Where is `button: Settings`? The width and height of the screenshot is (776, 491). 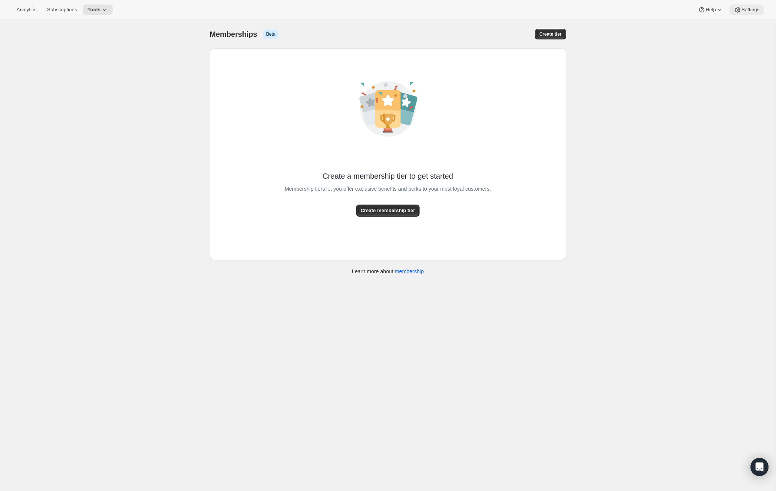
button: Settings is located at coordinates (747, 10).